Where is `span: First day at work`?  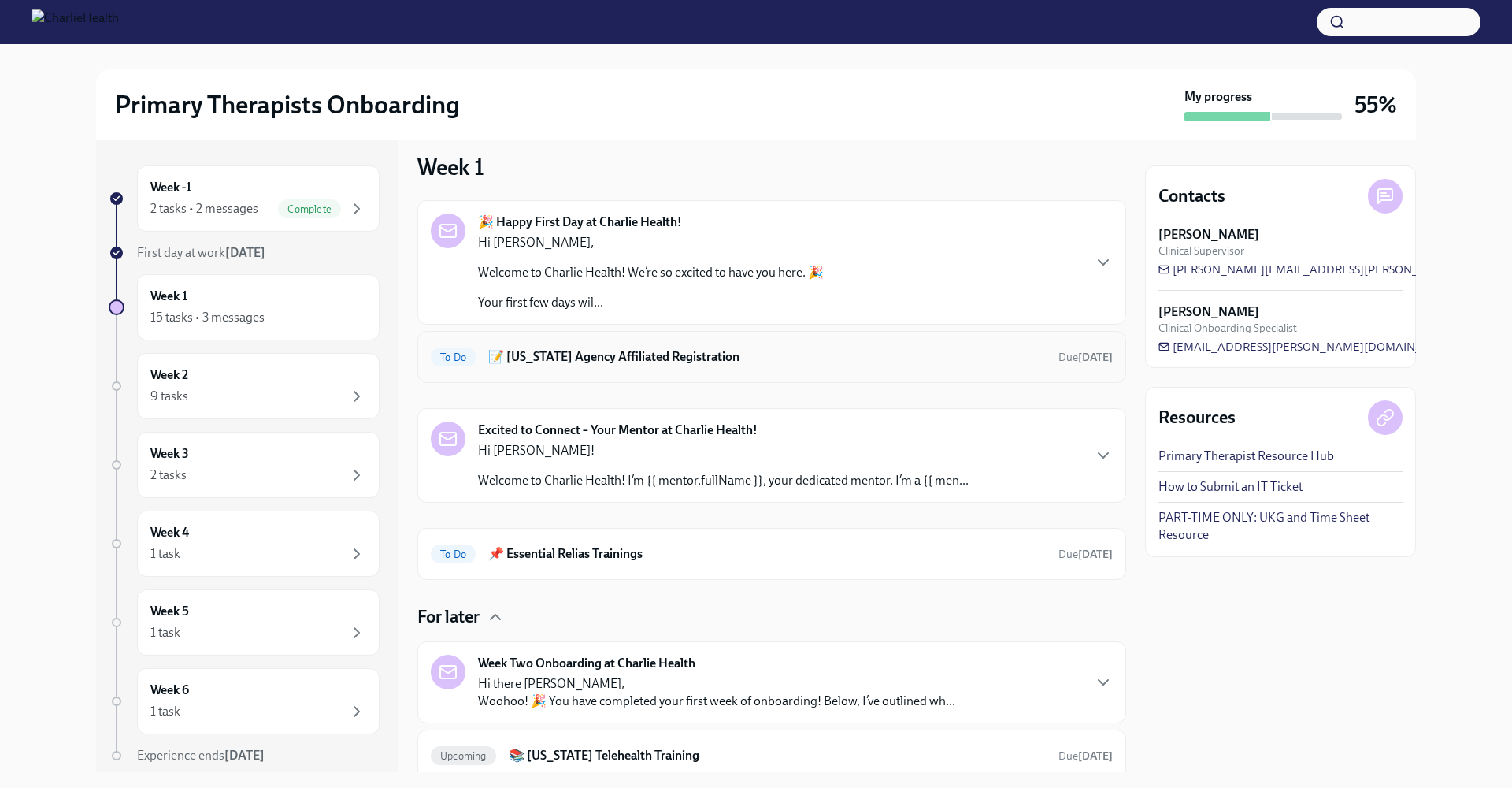 span: First day at work is located at coordinates (201, 252).